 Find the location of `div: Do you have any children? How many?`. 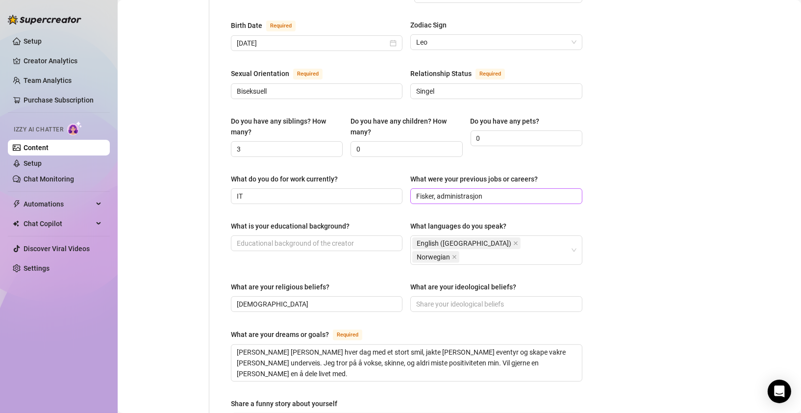

div: Do you have any children? How many? is located at coordinates (403, 127).